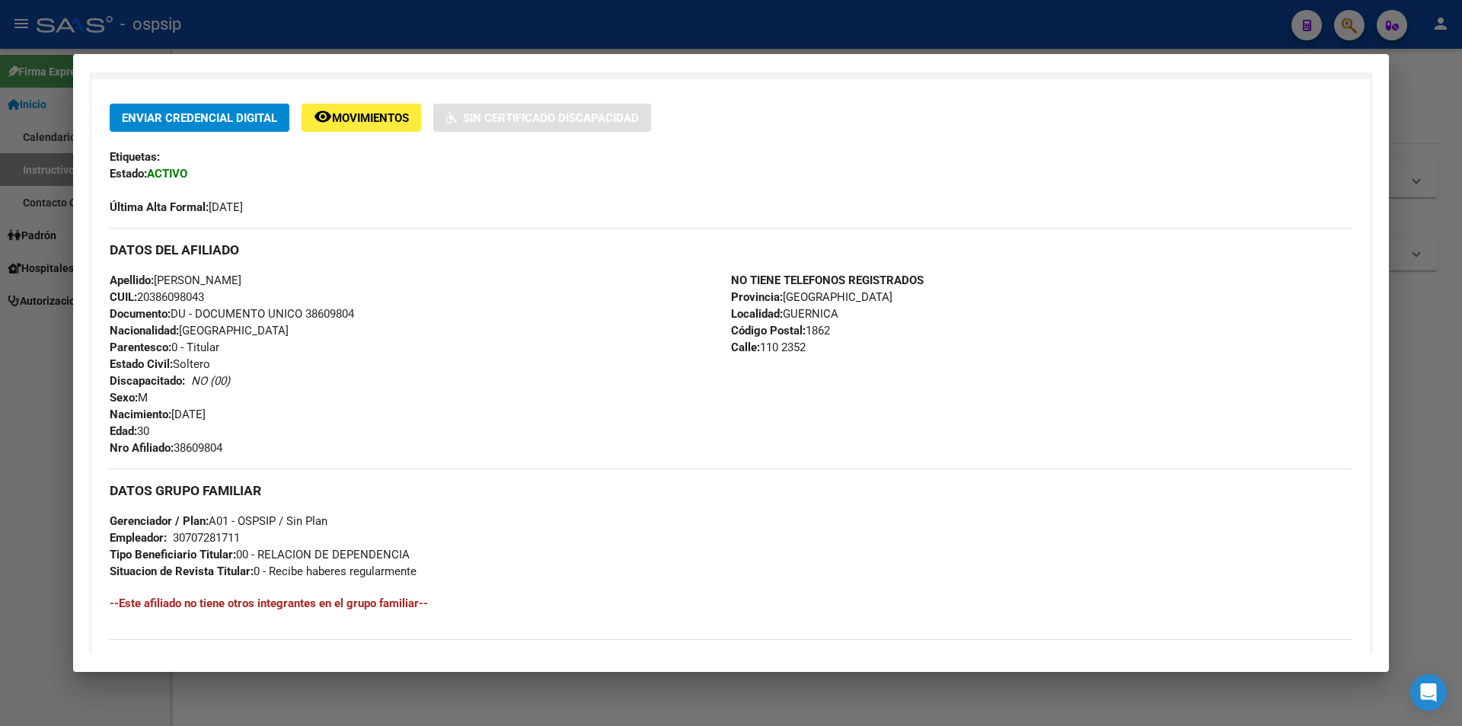 Image resolution: width=1462 pixels, height=726 pixels. What do you see at coordinates (781, 331) in the screenshot?
I see `span: 1862` at bounding box center [781, 331].